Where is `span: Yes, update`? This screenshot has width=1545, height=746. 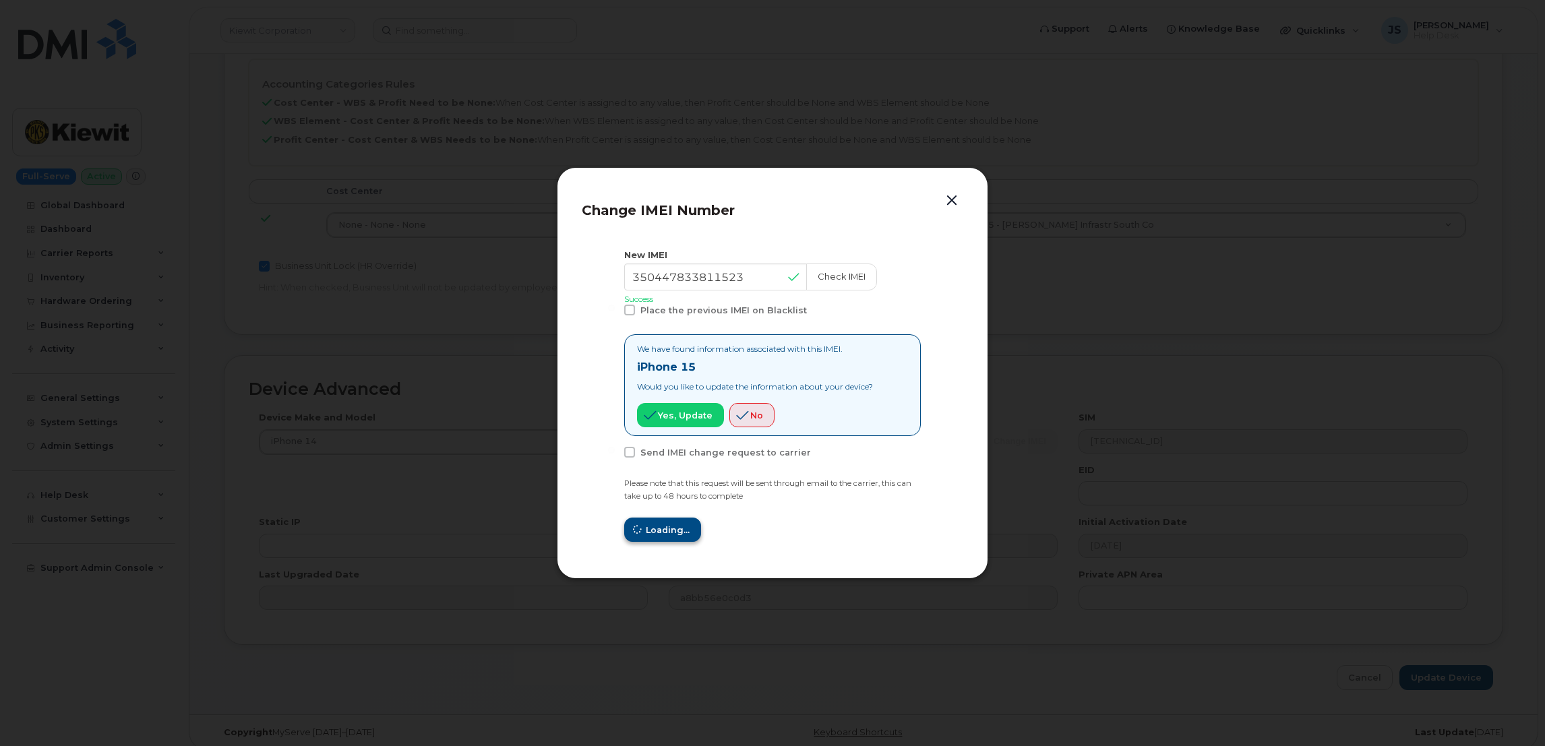 span: Yes, update is located at coordinates (685, 415).